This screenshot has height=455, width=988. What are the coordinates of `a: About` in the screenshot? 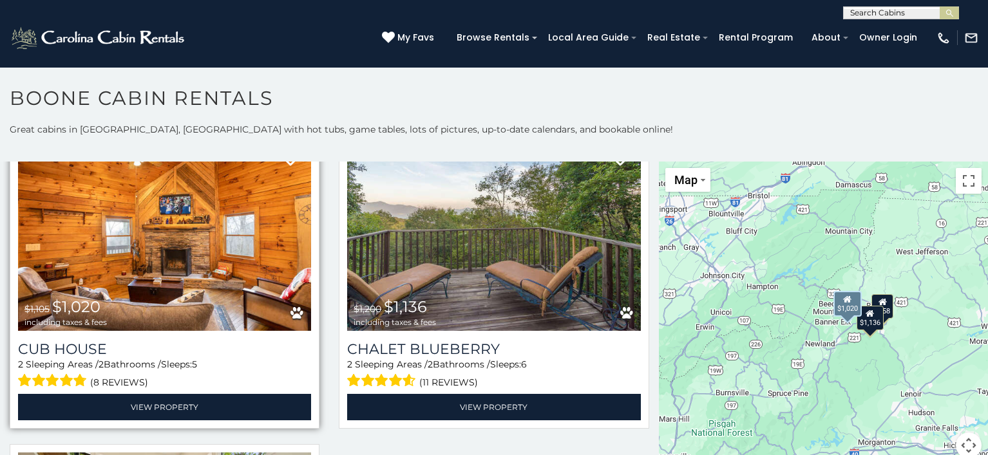 It's located at (826, 37).